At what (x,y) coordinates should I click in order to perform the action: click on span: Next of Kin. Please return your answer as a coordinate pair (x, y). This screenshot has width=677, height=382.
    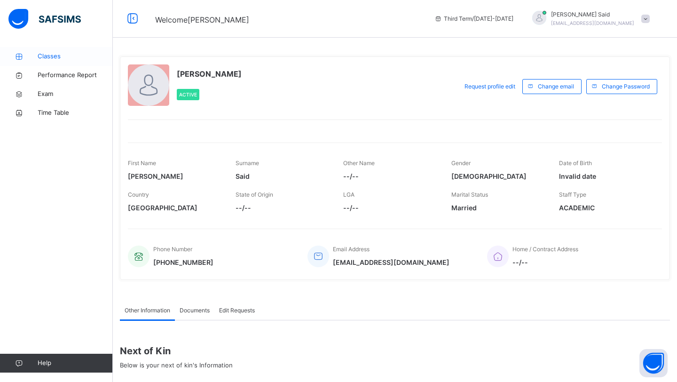
    Looking at the image, I should click on (395, 351).